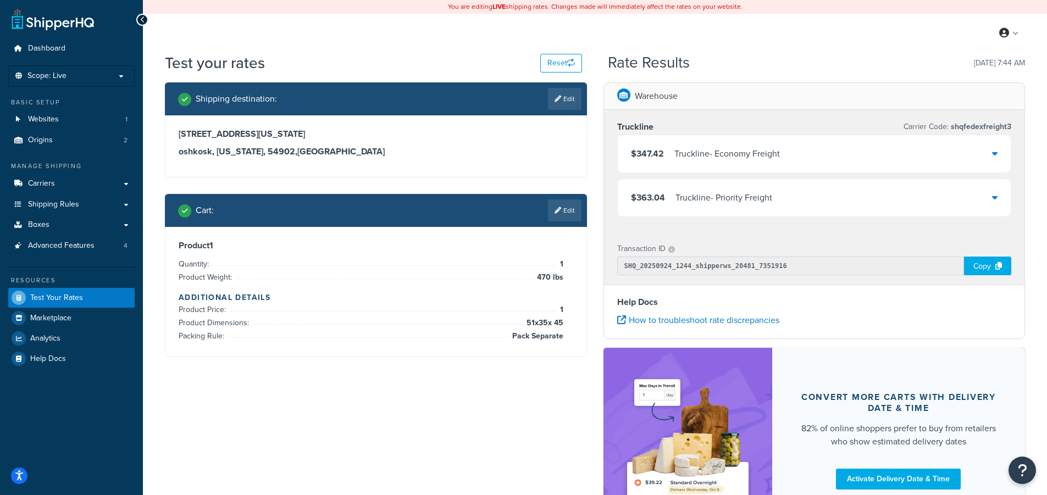 This screenshot has width=1047, height=495. I want to click on li: Origins, so click(71, 140).